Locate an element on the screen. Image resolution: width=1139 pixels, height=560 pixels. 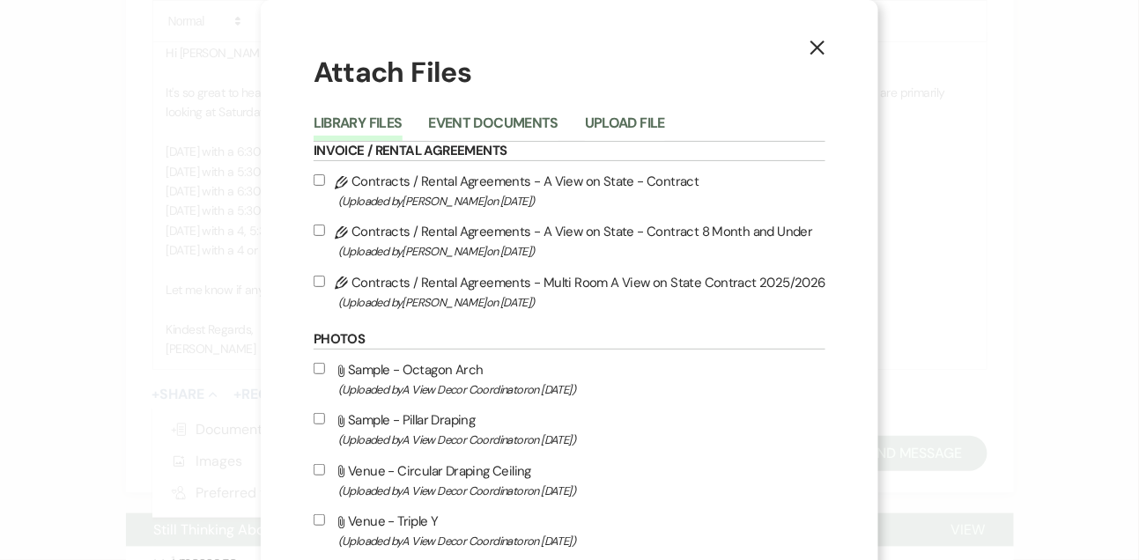
label: Sample - Octagon Arch is located at coordinates (569, 379).